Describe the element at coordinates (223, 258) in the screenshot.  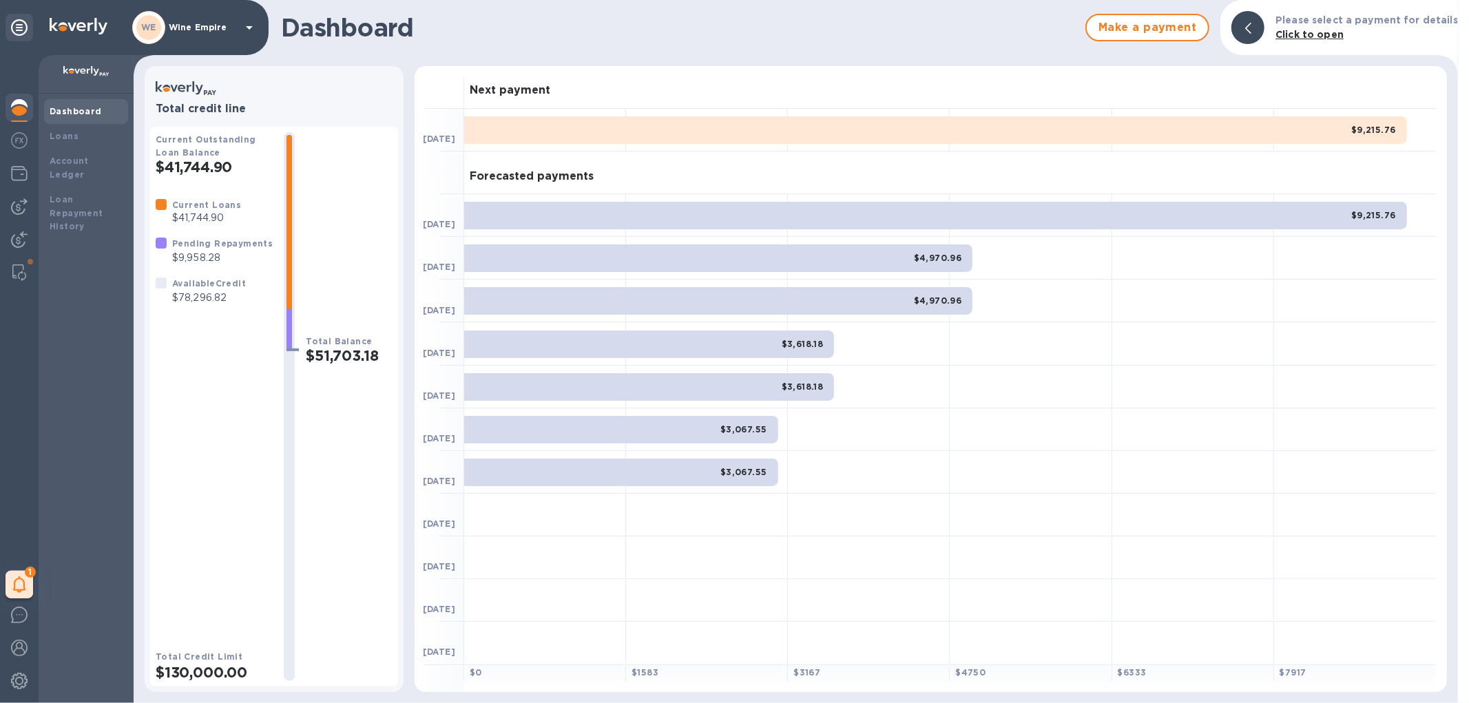
I see `p: $9,958.28` at that location.